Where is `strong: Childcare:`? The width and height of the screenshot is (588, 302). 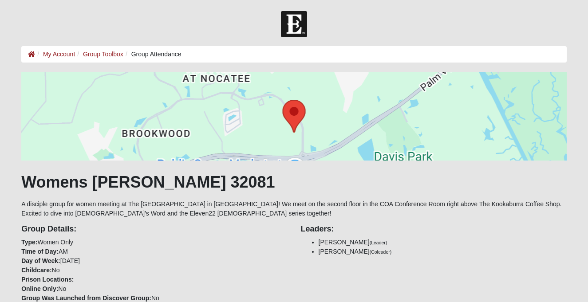 strong: Childcare: is located at coordinates (36, 270).